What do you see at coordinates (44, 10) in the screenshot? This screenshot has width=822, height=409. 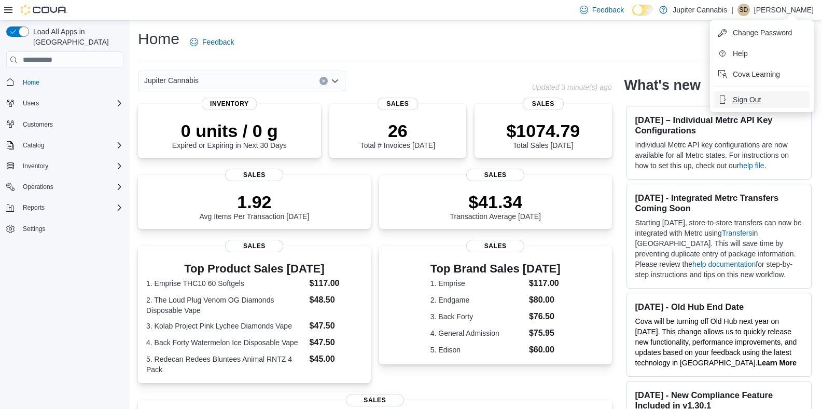 I see `img: Cova` at bounding box center [44, 10].